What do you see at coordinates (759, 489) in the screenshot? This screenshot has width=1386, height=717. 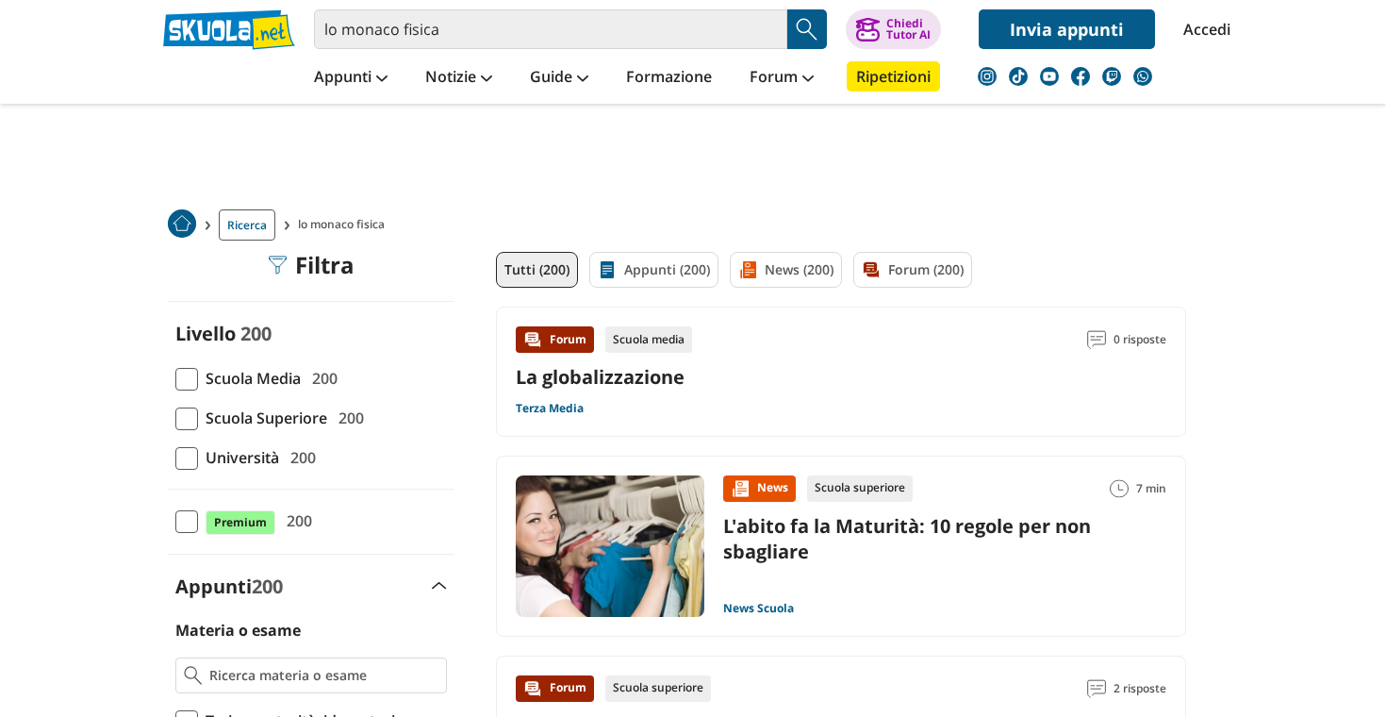 I see `div: News` at bounding box center [759, 489].